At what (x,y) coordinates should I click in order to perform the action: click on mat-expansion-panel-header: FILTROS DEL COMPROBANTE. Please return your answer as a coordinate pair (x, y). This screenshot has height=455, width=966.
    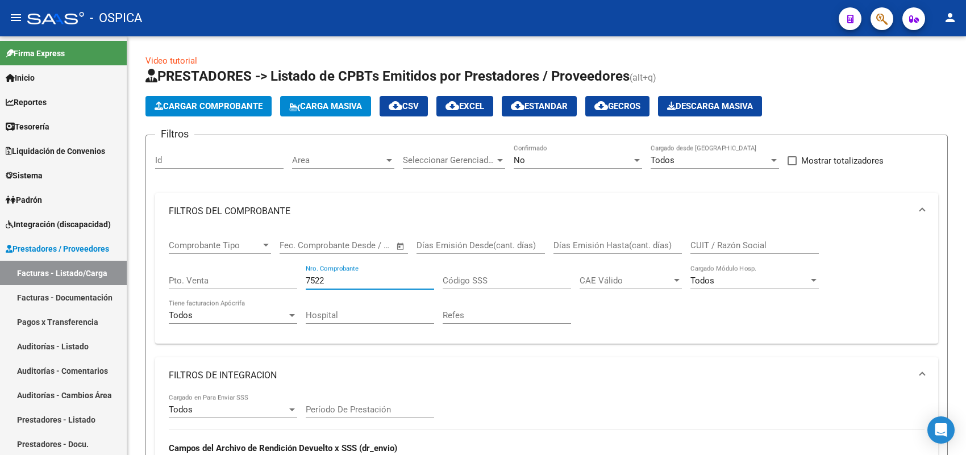
    Looking at the image, I should click on (546, 211).